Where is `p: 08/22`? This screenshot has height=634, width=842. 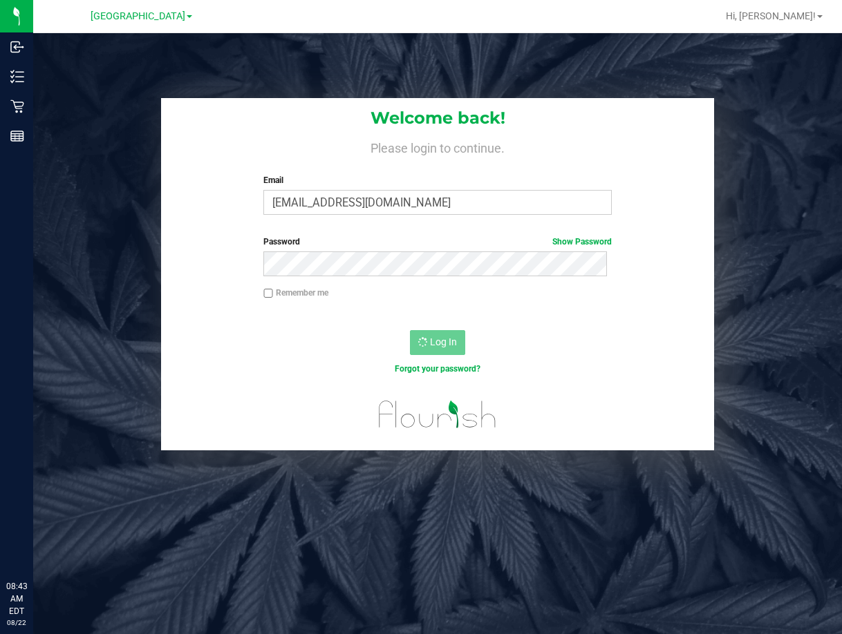 p: 08/22 is located at coordinates (17, 623).